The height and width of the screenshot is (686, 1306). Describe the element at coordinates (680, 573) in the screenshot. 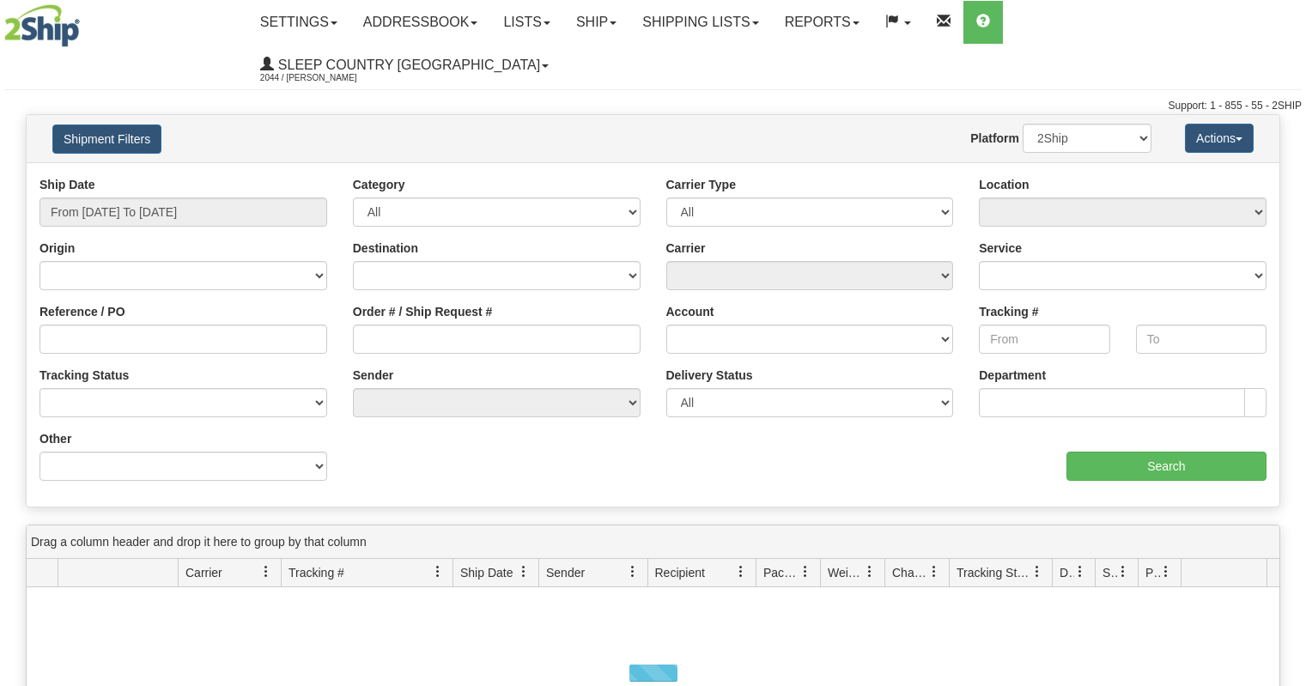

I see `span: Recipient` at that location.